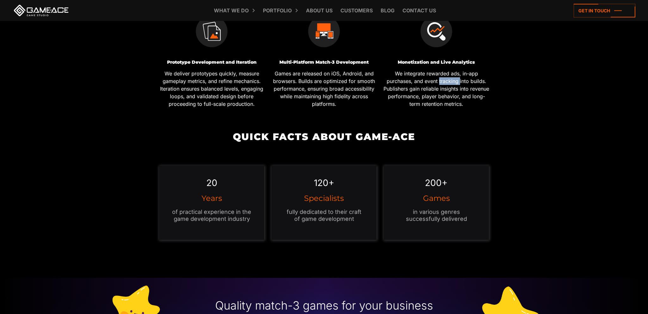 This screenshot has height=314, width=648. I want to click on img: Prototype Development and Iteration, so click(212, 31).